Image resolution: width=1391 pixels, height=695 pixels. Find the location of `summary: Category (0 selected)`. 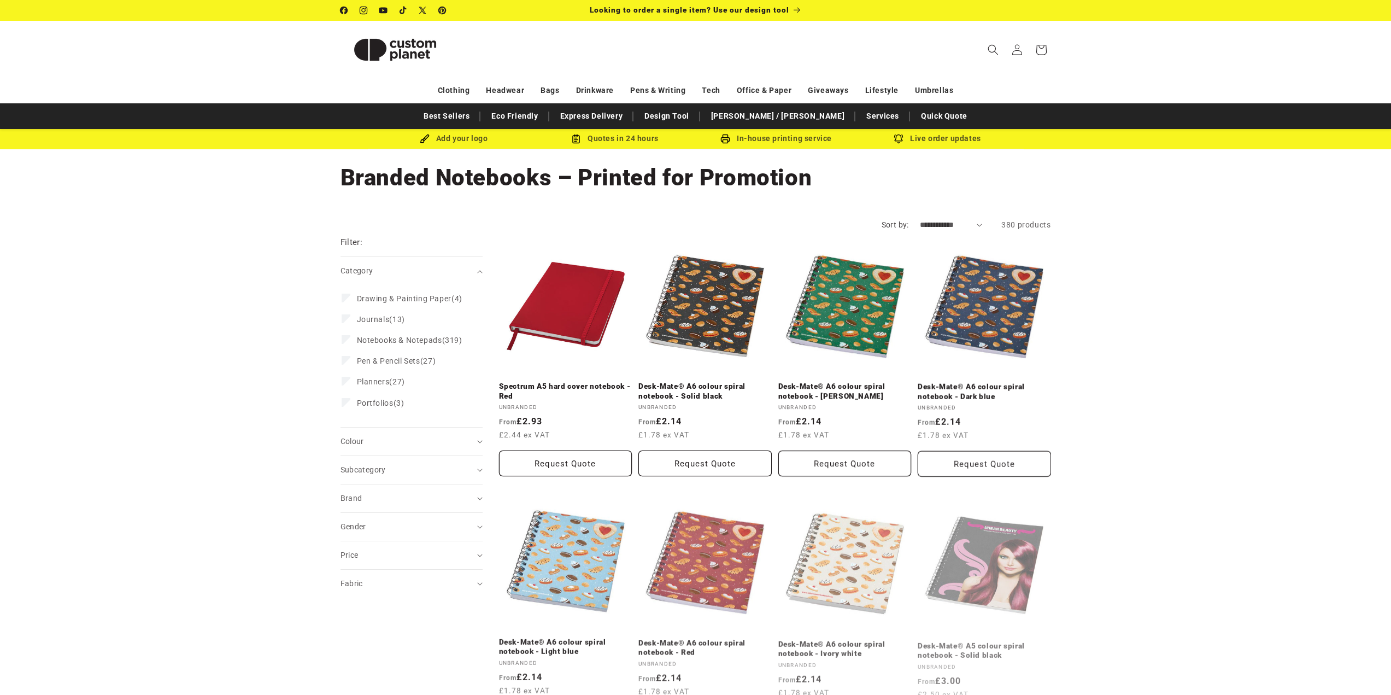

summary: Category (0 selected) is located at coordinates (412, 271).